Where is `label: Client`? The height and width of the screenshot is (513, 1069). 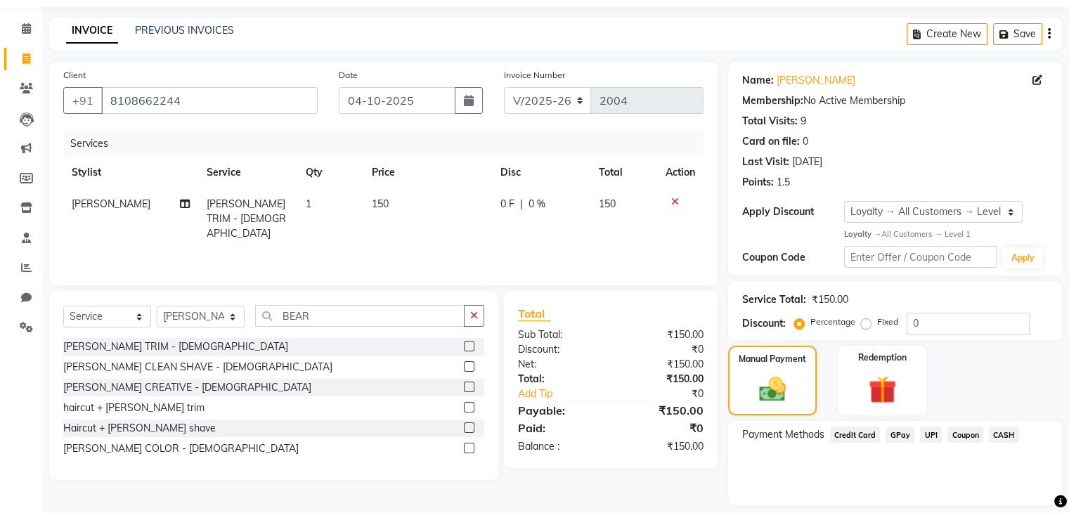
label: Client is located at coordinates (75, 75).